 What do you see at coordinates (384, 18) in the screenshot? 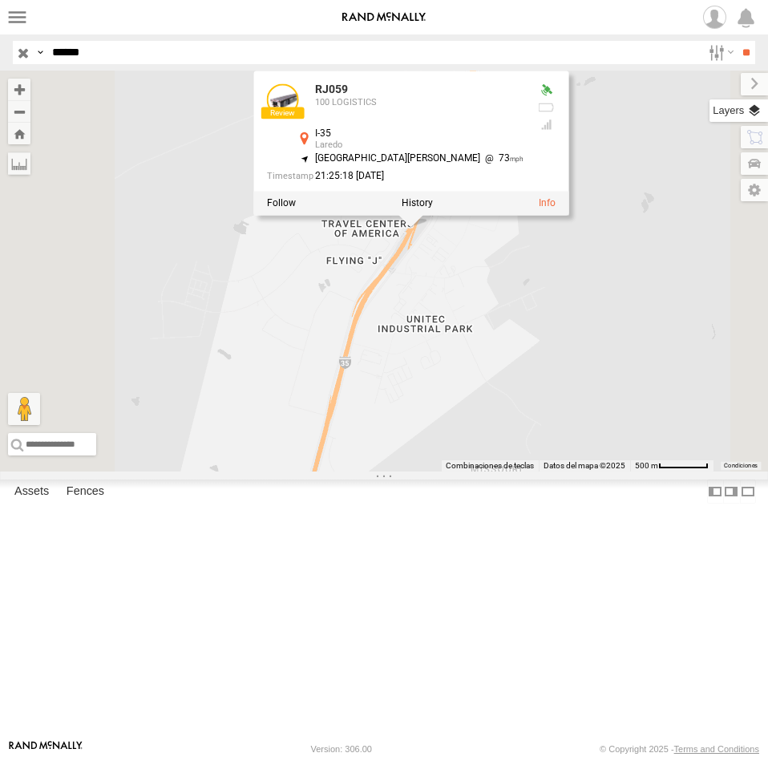
I see `img: rand-logo.svg` at bounding box center [384, 18].